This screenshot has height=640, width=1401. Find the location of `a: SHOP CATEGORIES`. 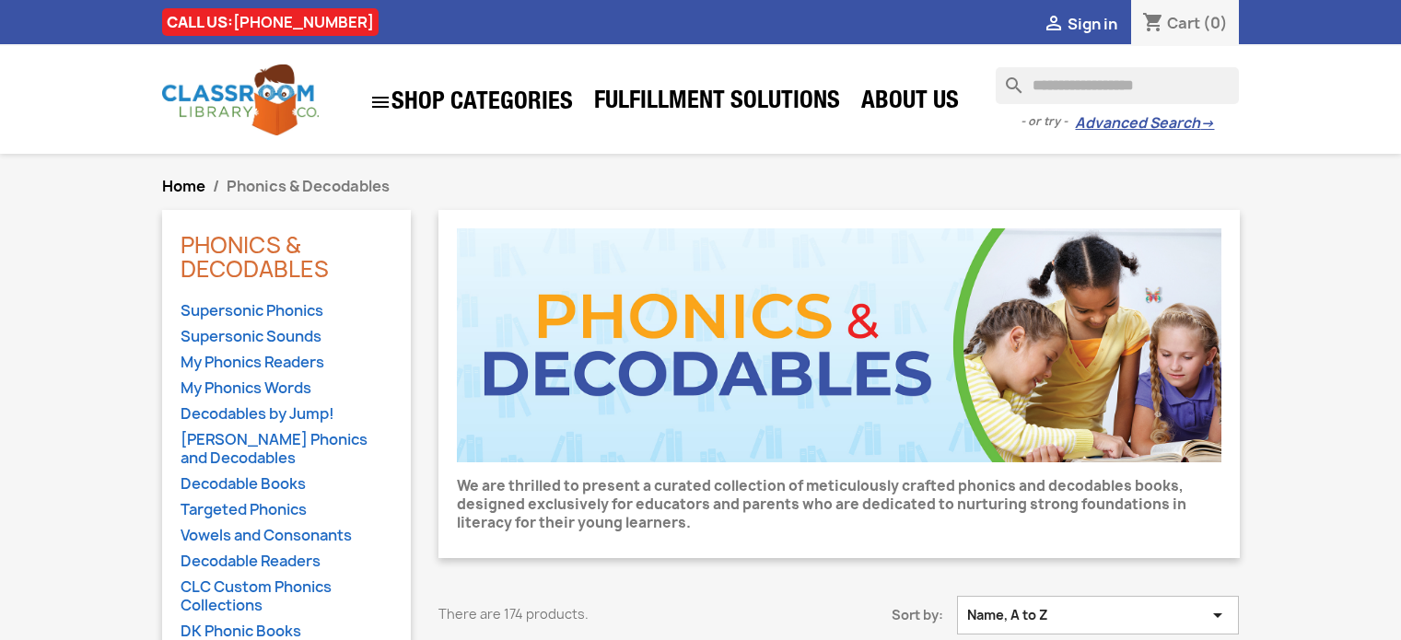

a: SHOP CATEGORIES is located at coordinates (471, 102).